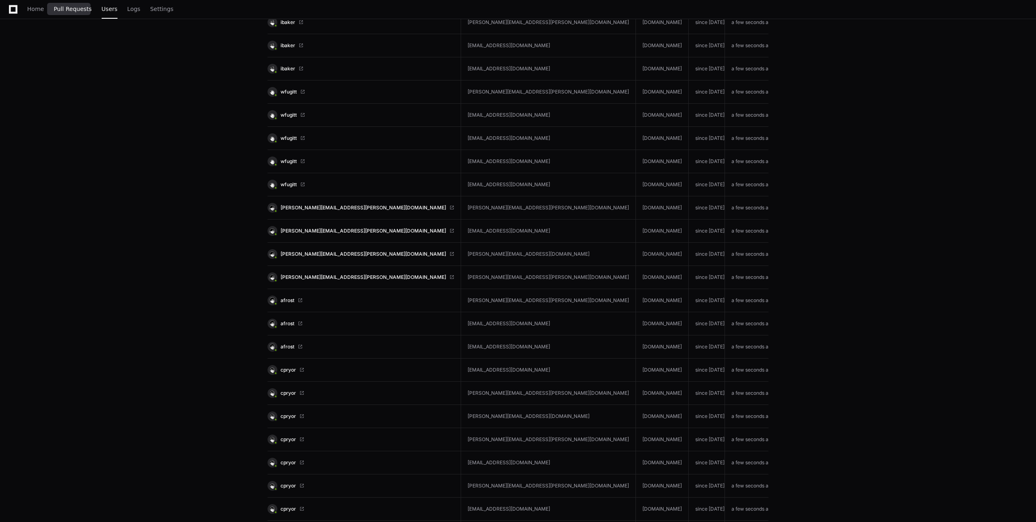 The height and width of the screenshot is (522, 1036). What do you see at coordinates (72, 9) in the screenshot?
I see `span: Pull Requests` at bounding box center [72, 9].